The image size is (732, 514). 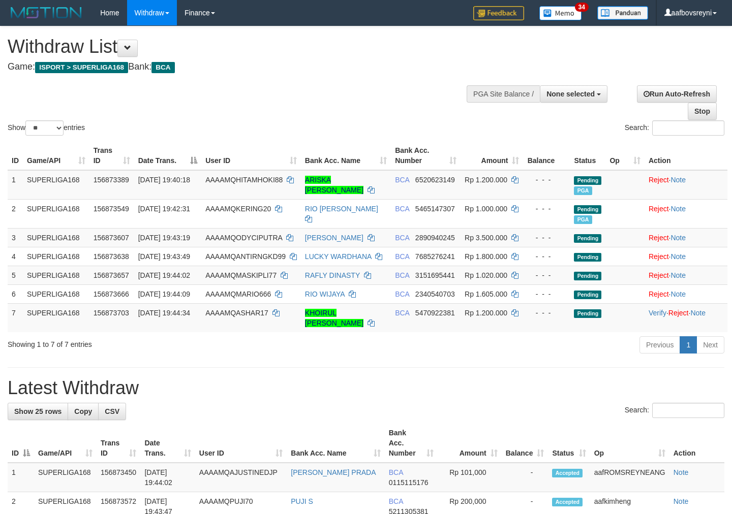 I want to click on span: Accepted, so click(x=567, y=473).